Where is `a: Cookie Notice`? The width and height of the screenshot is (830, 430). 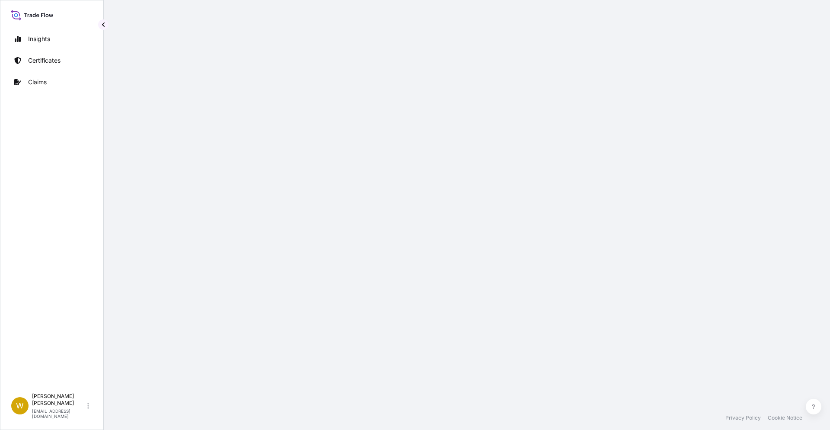 a: Cookie Notice is located at coordinates (785, 418).